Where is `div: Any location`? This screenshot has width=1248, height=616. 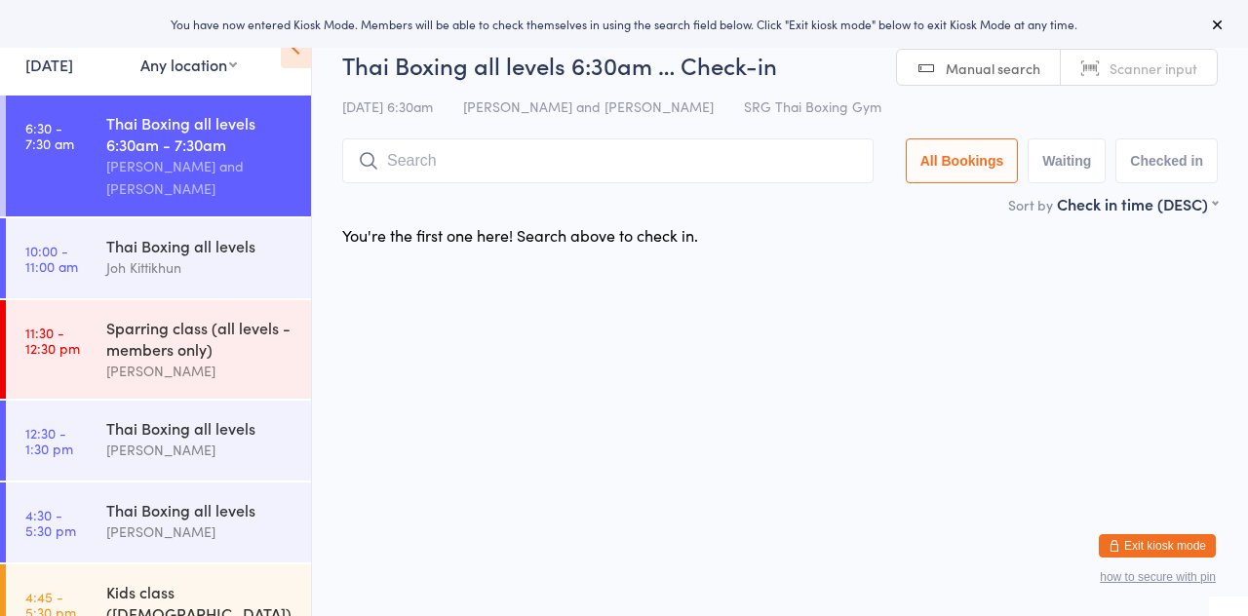
div: Any location is located at coordinates (188, 64).